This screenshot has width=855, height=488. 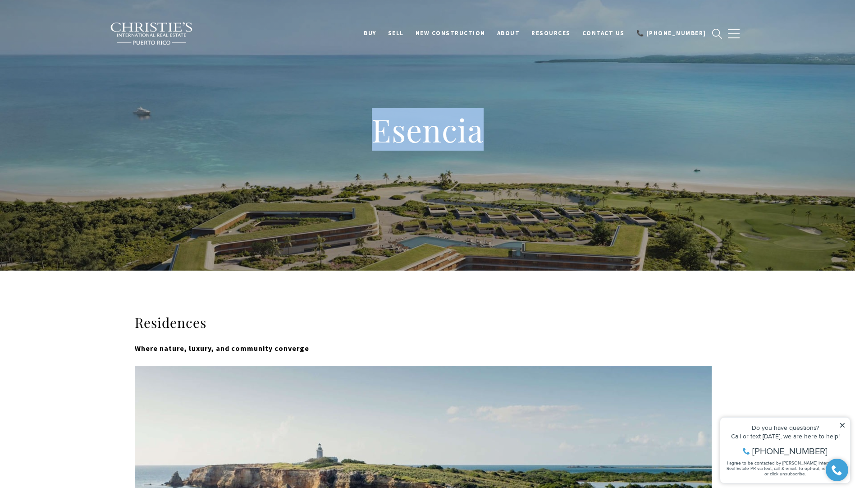 I want to click on a: Contact Us, so click(x=604, y=33).